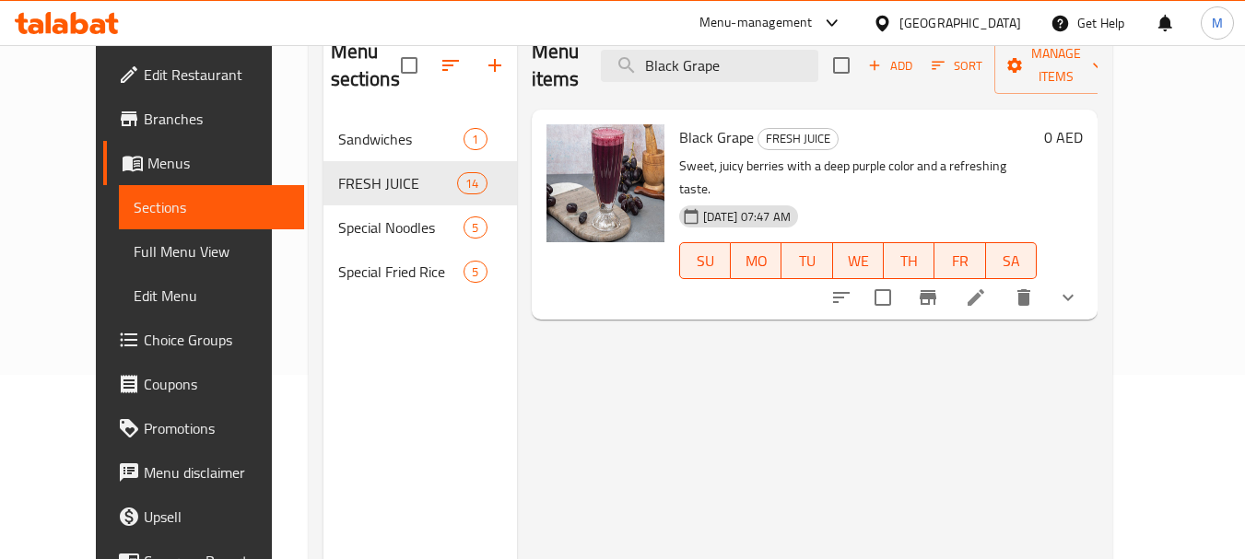 The width and height of the screenshot is (1245, 559). Describe the element at coordinates (218, 163) in the screenshot. I see `span: Menus` at that location.